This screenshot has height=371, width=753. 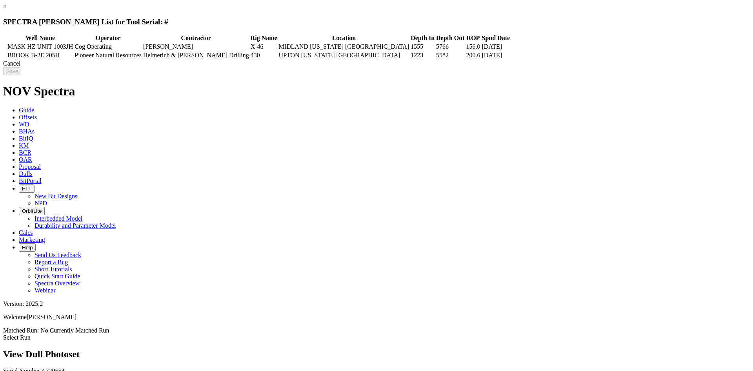 I want to click on p: Welcome, so click(x=376, y=317).